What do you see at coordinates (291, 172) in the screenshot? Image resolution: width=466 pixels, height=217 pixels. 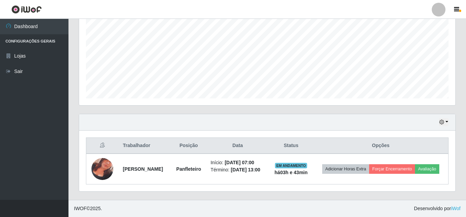 I see `strong: há 03 h e 43 min` at bounding box center [291, 172].